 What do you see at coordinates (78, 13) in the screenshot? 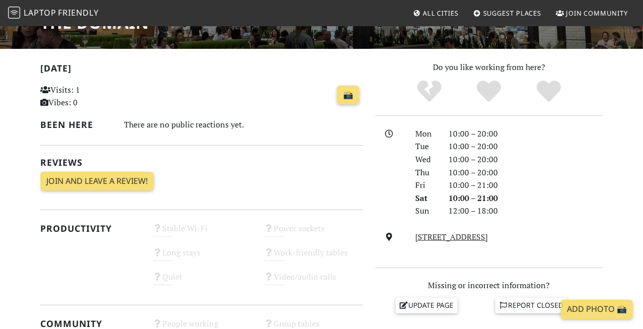
I see `span: Friendly` at bounding box center [78, 13].